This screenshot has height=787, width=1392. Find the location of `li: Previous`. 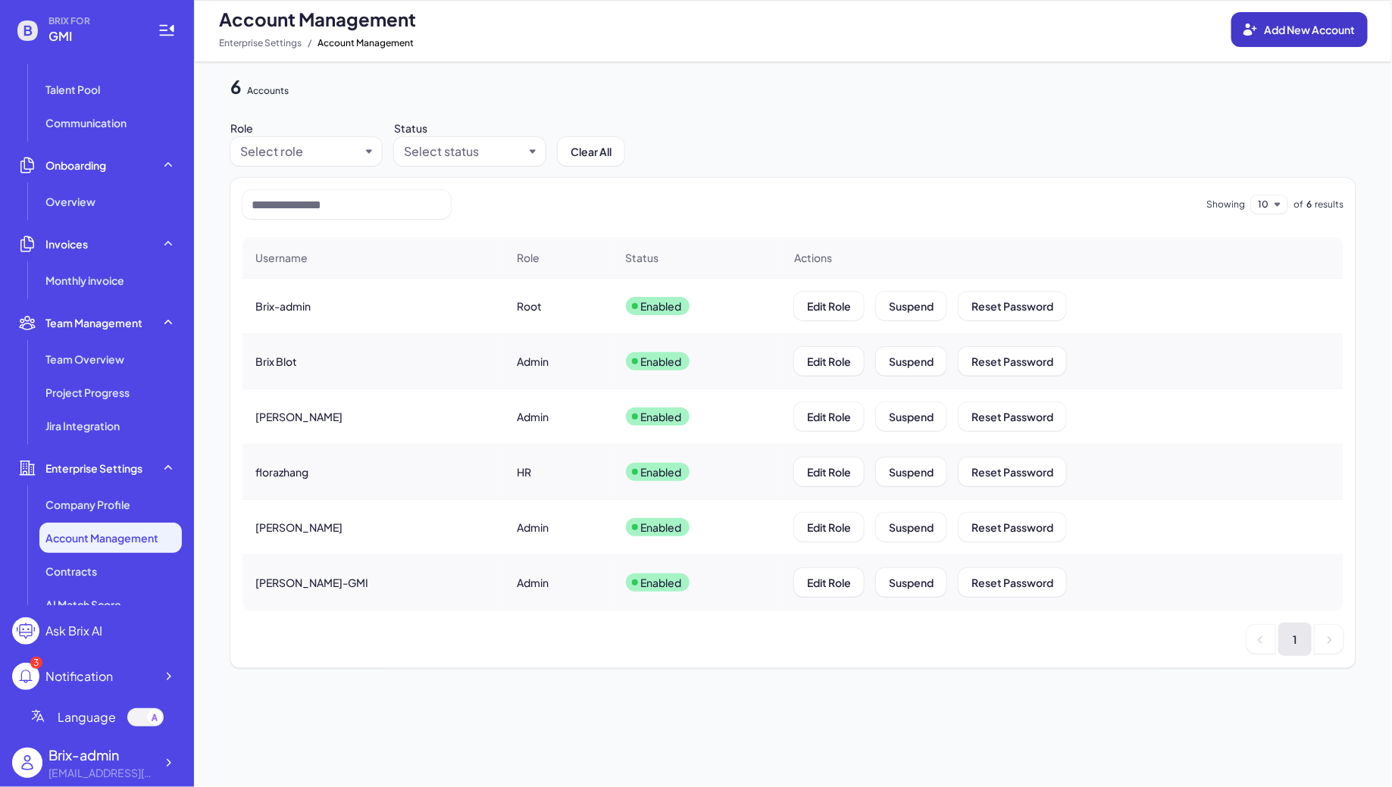

li: Previous is located at coordinates (1261, 639).